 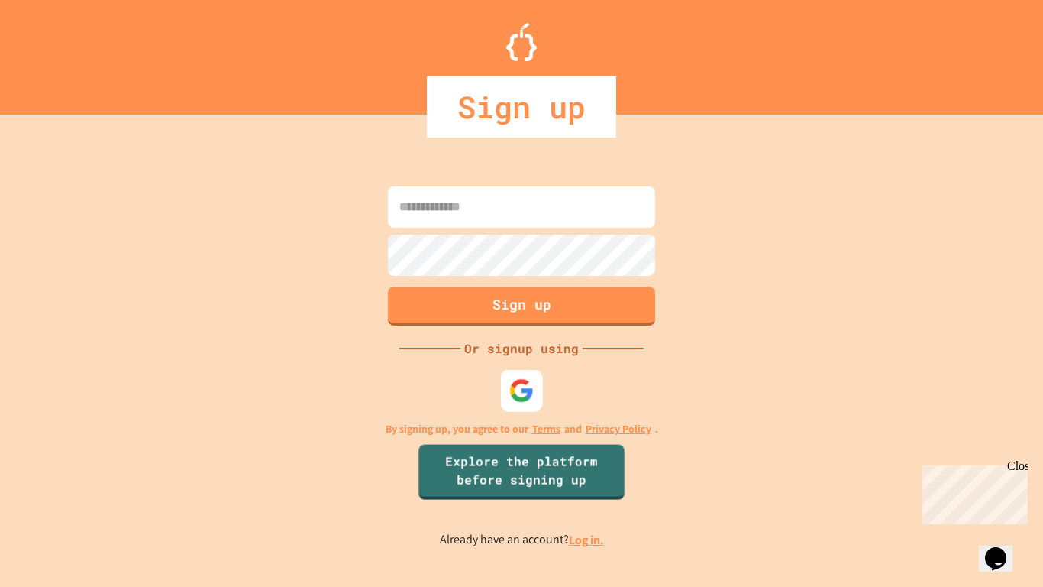 I want to click on p: Already have an account?, so click(x=522, y=539).